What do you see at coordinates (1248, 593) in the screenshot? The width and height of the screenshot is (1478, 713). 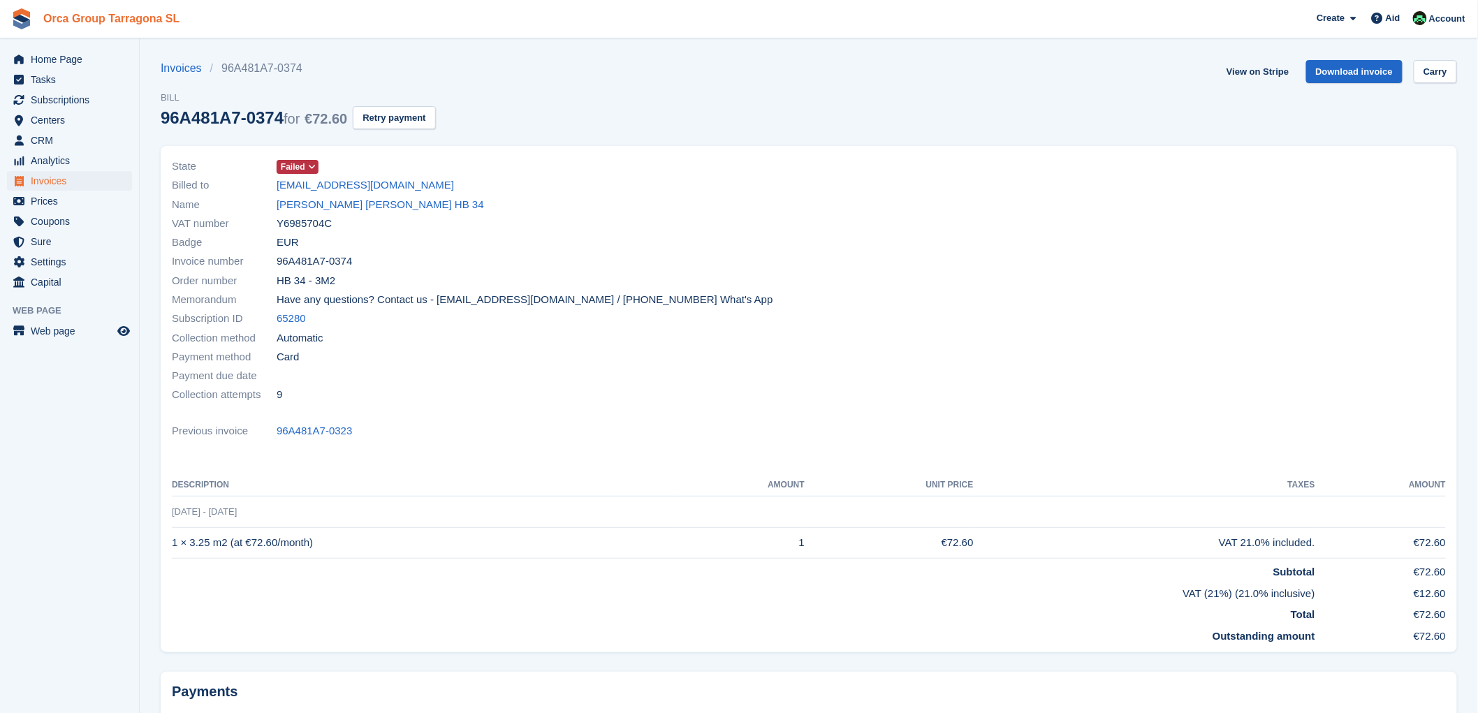 I see `font: VAT (21%) (21.0% inclusive)` at bounding box center [1248, 593].